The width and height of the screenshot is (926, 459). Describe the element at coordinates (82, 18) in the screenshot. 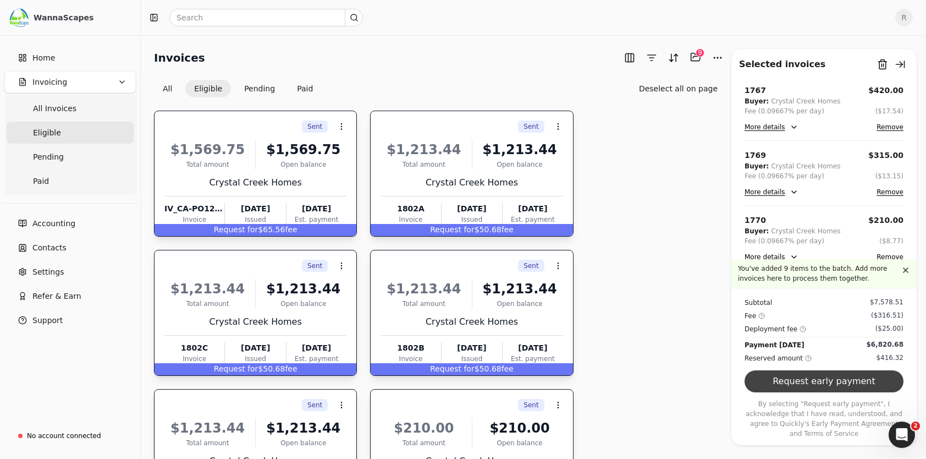

I see `div: WannaScapes` at that location.